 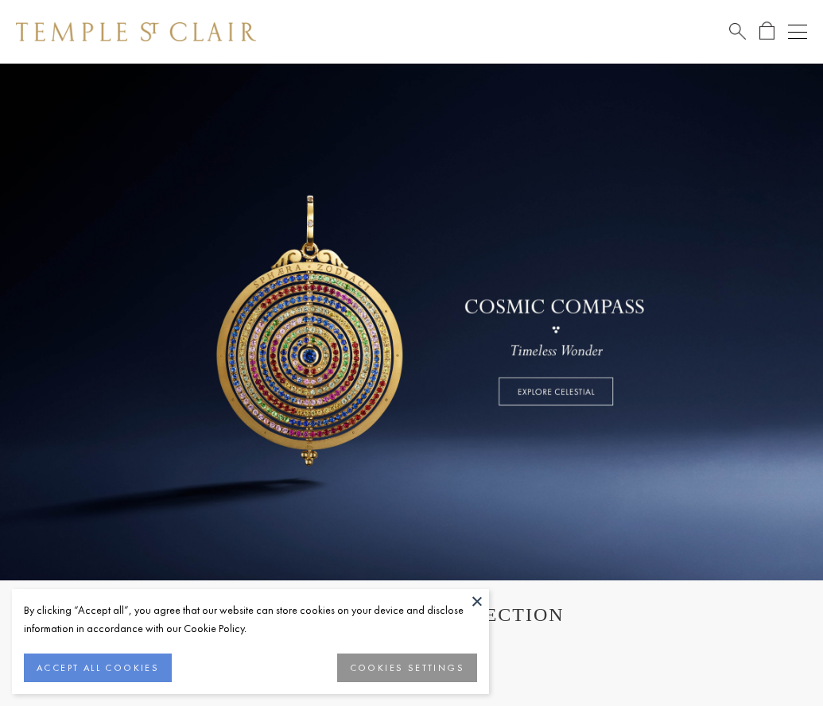 I want to click on button: Open navigation, so click(x=798, y=32).